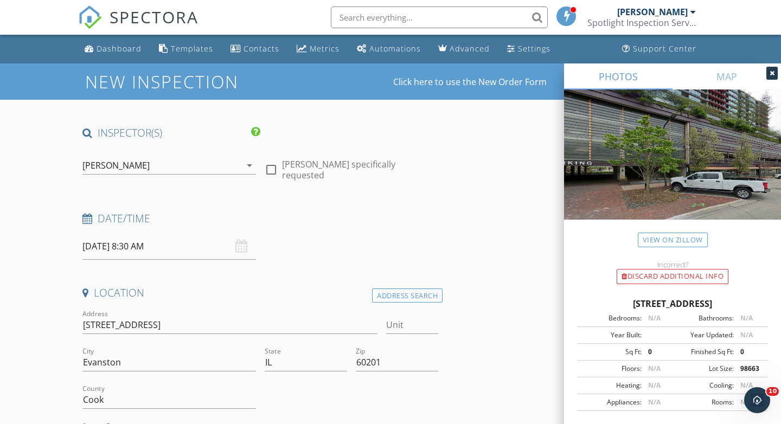 The image size is (781, 424). What do you see at coordinates (672, 168) in the screenshot?
I see `img: streetview` at bounding box center [672, 168].